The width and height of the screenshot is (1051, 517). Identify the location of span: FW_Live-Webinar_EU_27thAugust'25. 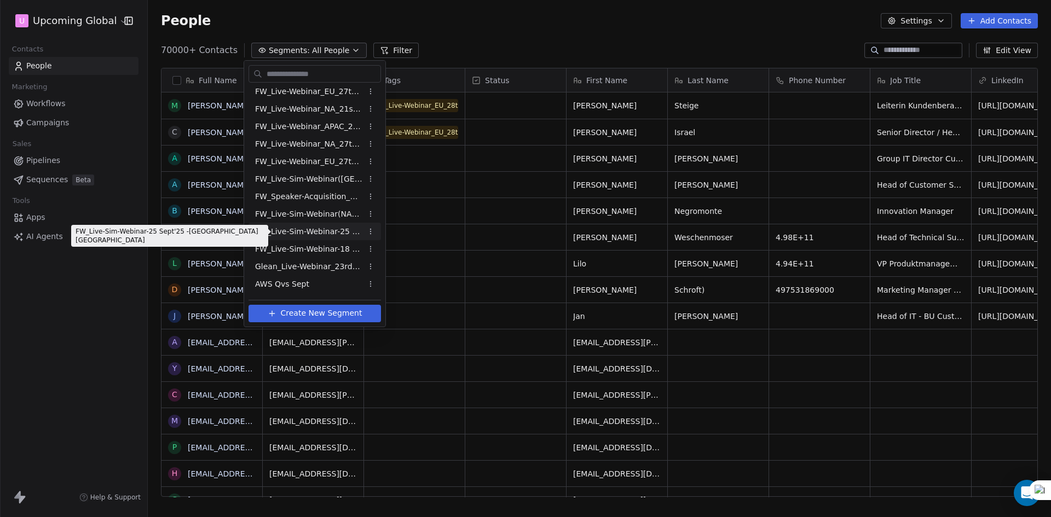
(309, 91).